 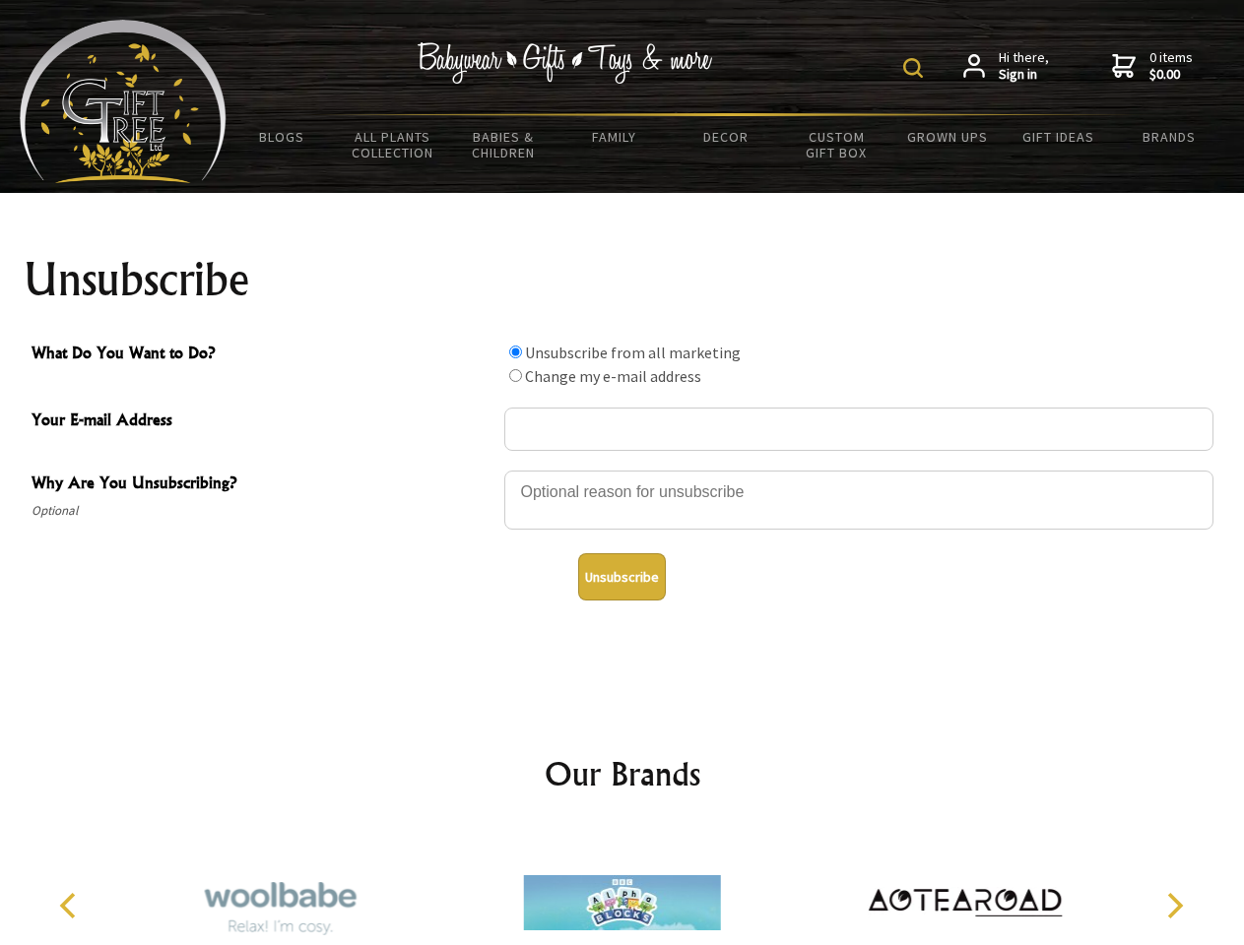 What do you see at coordinates (123, 101) in the screenshot?
I see `img: Babyware - Gifts - Toys and more...` at bounding box center [123, 101].